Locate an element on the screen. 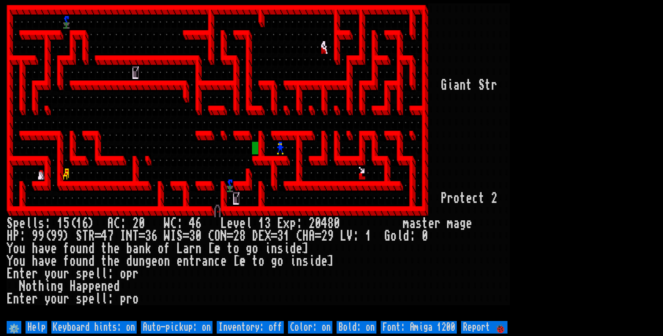  div: v is located at coordinates (236, 224).